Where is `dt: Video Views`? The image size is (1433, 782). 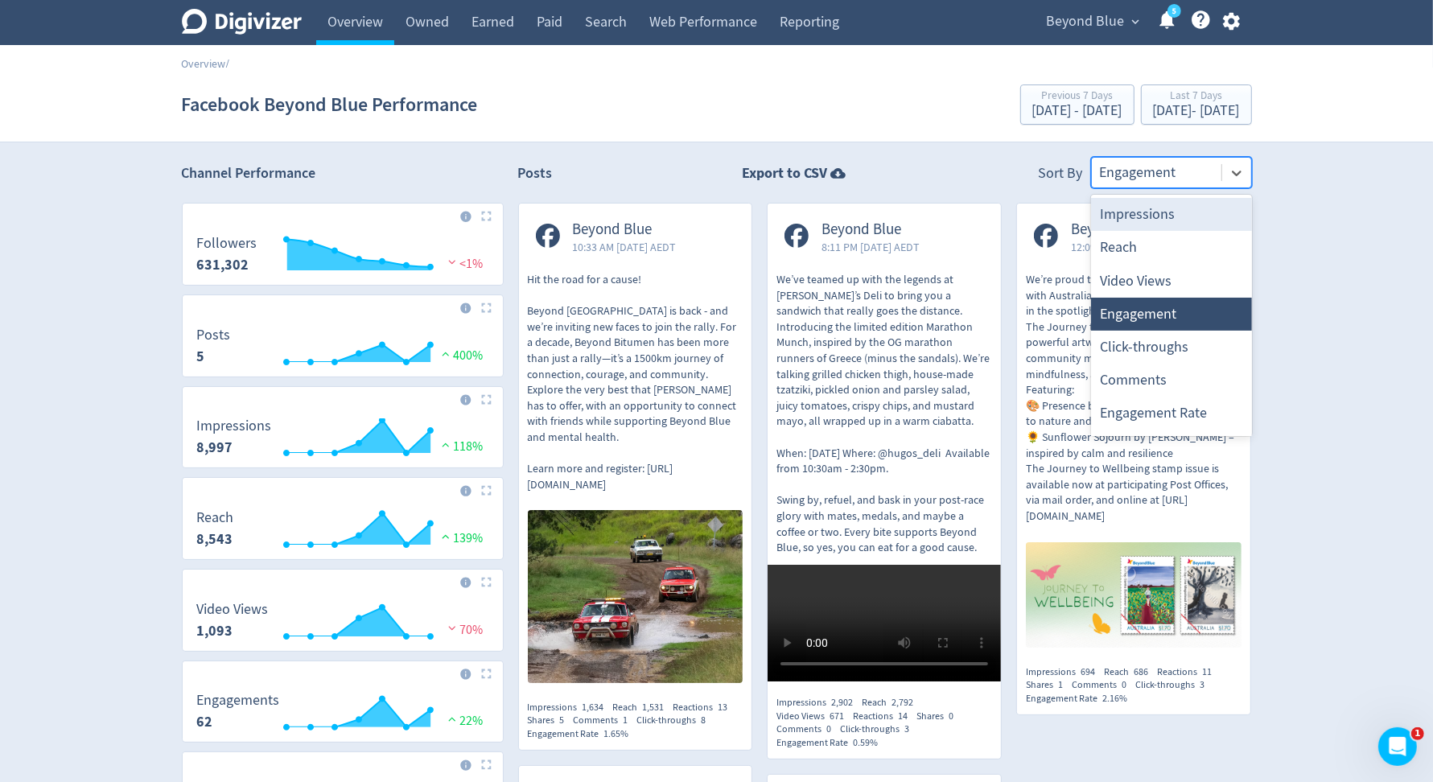
dt: Video Views is located at coordinates (233, 609).